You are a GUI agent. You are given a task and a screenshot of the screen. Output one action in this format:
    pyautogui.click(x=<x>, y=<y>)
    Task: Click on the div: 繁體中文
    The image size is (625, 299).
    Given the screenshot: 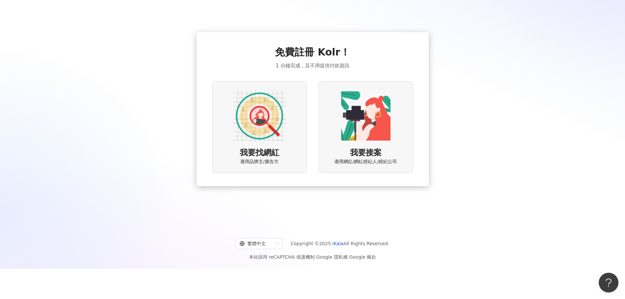 What is the action you would take?
    pyautogui.click(x=256, y=243)
    